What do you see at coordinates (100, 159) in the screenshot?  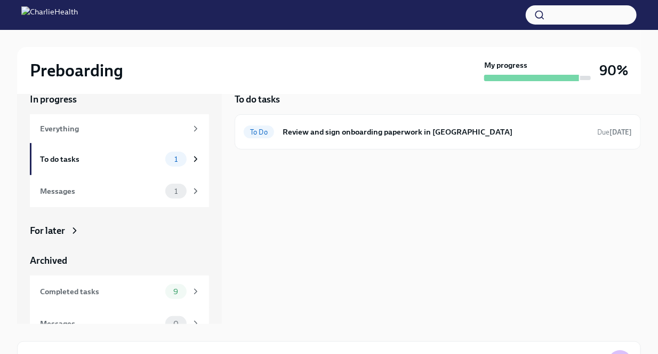 I see `div: To do tasks` at bounding box center [100, 159].